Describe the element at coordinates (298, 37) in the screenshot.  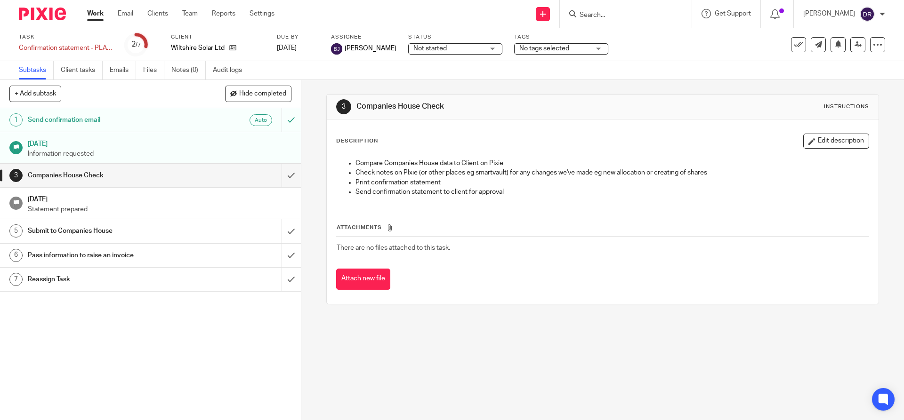
I see `label: Due by` at that location.